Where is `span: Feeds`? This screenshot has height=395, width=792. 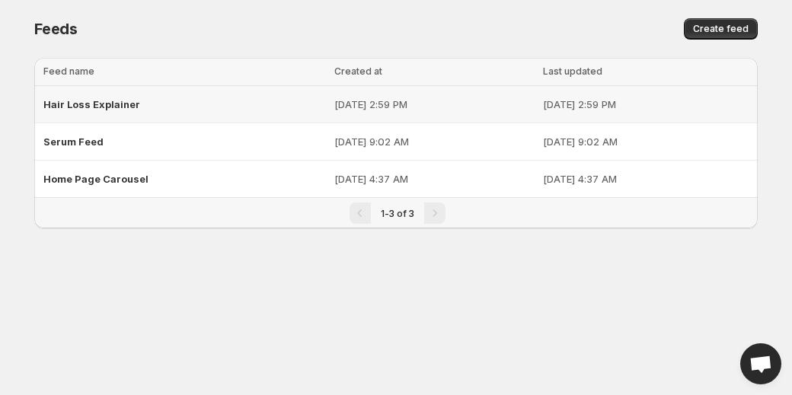 span: Feeds is located at coordinates (56, 29).